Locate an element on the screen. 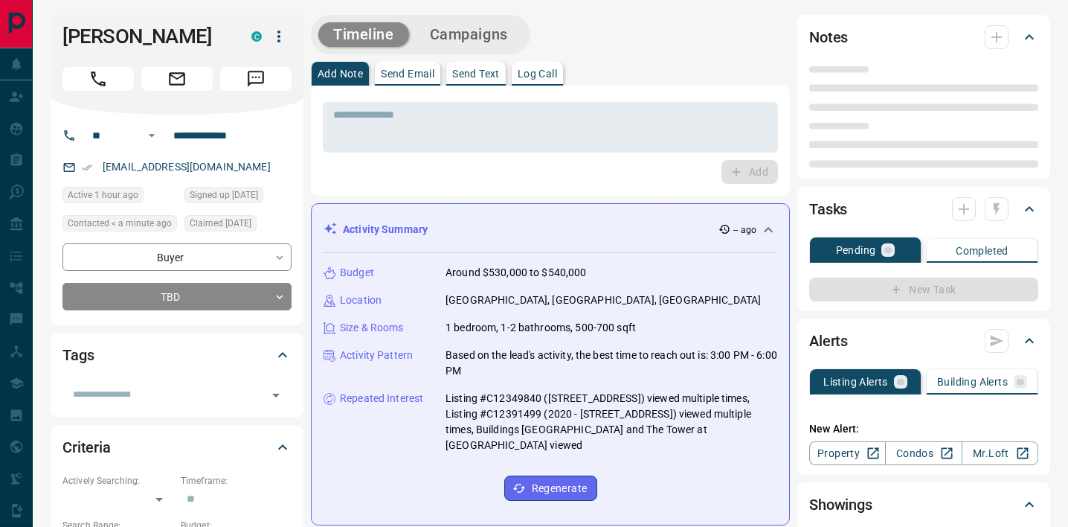 The width and height of the screenshot is (1068, 527). svg: Email Verified is located at coordinates (87, 167).